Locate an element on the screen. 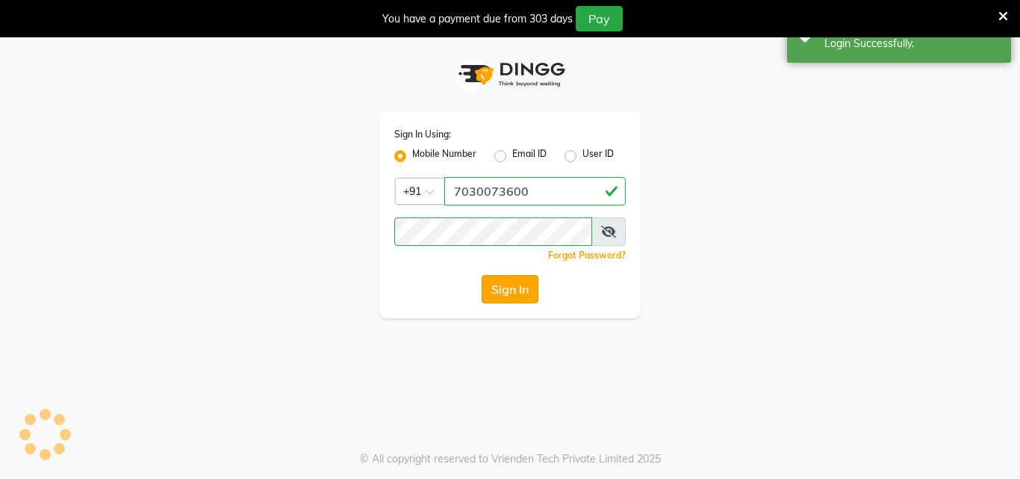 The width and height of the screenshot is (1020, 479). label: User ID is located at coordinates (598, 156).